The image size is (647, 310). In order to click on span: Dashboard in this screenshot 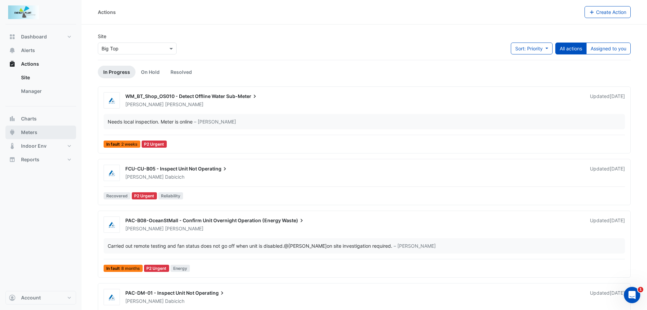, I will do `click(34, 37)`.